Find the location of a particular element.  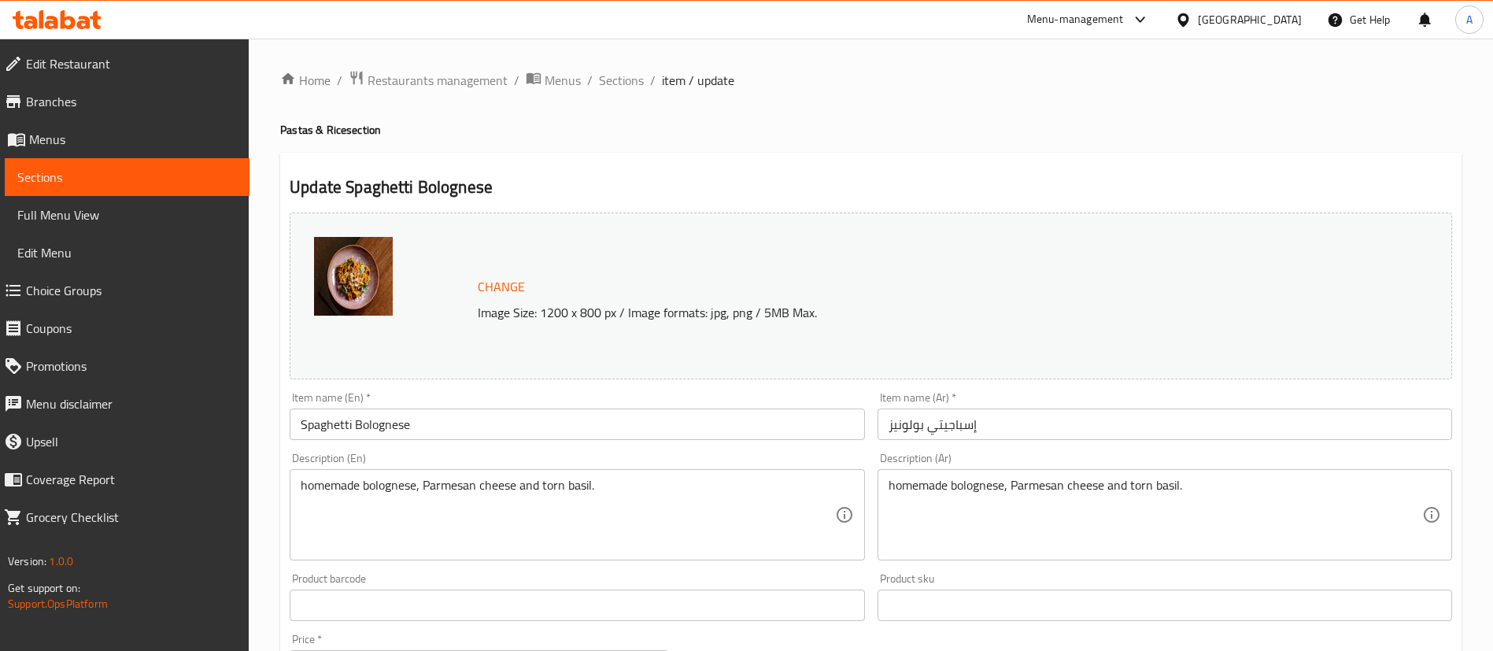

span: Grocery Checklist is located at coordinates (131, 517).